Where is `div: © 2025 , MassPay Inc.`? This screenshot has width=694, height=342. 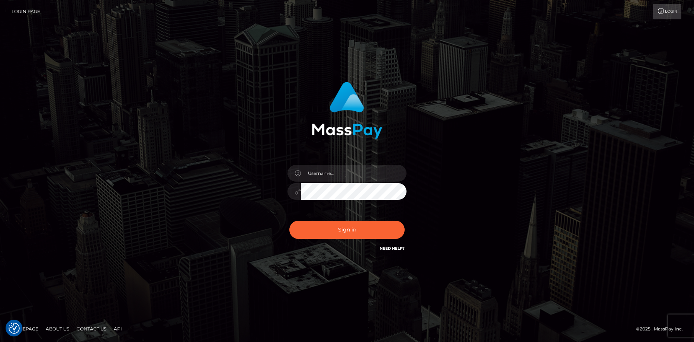
div: © 2025 , MassPay Inc. is located at coordinates (662, 329).